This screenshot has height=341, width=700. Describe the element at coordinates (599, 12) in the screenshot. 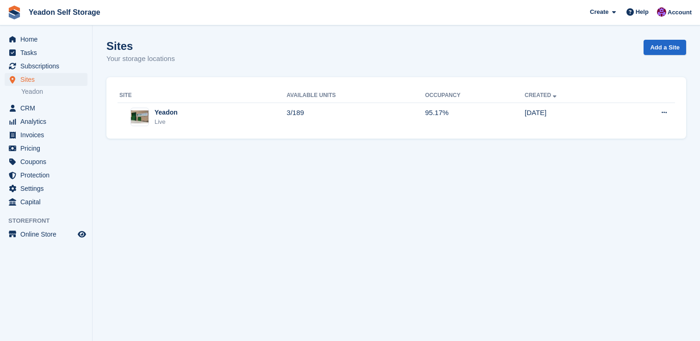

I see `span: Create` at that location.